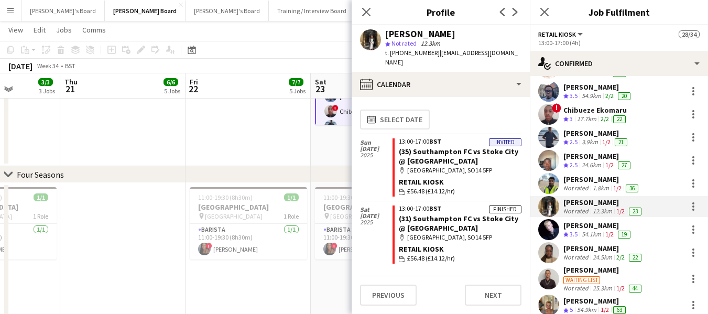  I want to click on span: Retail Kiosk, so click(557, 34).